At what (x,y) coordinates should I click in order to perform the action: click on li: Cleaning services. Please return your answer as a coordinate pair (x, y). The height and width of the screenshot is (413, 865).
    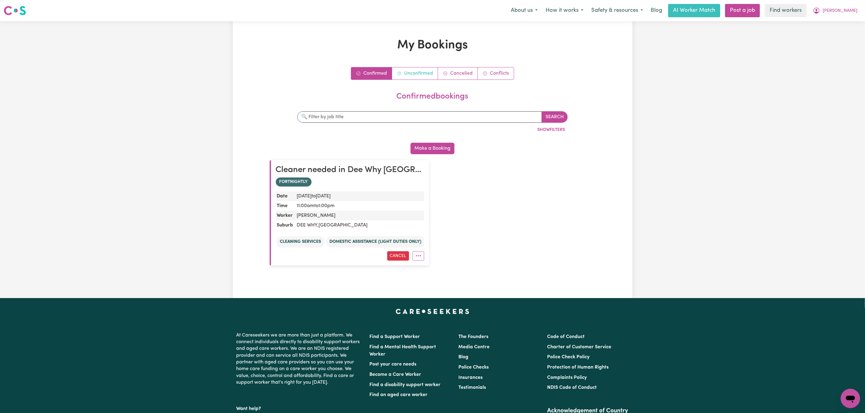
    Looking at the image, I should click on (301, 242).